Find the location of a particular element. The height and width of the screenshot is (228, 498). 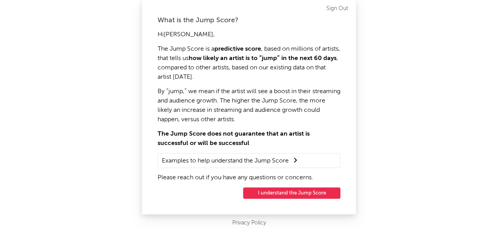

a: Privacy Policy is located at coordinates (249, 222).